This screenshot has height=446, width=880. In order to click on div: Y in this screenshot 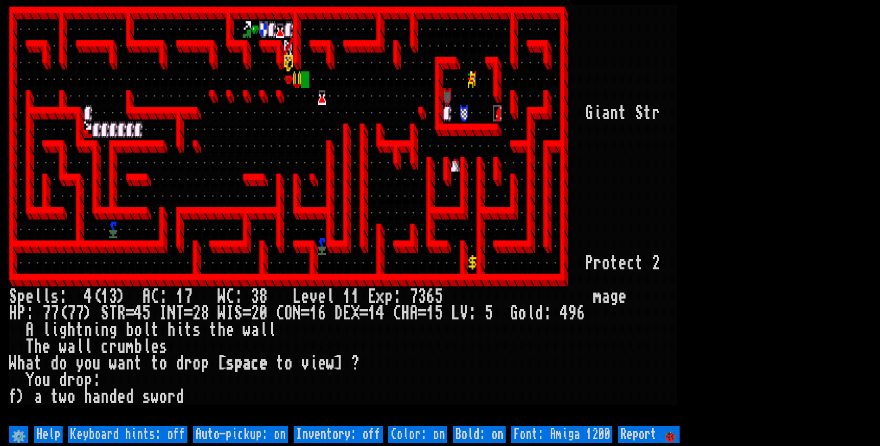, I will do `click(30, 380)`.